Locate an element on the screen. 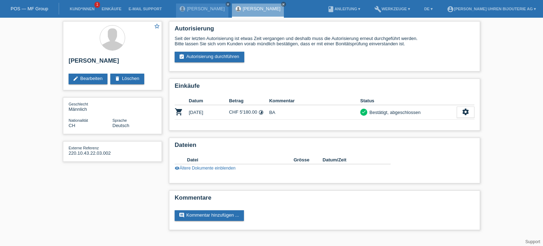 The height and width of the screenshot is (246, 543). th: Kommentar is located at coordinates (315, 101).